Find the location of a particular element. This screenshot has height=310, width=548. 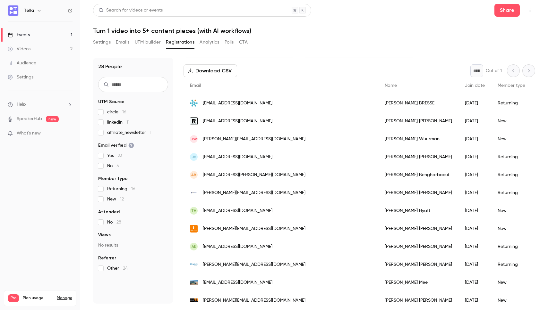

span: Plan usage is located at coordinates (38, 298).